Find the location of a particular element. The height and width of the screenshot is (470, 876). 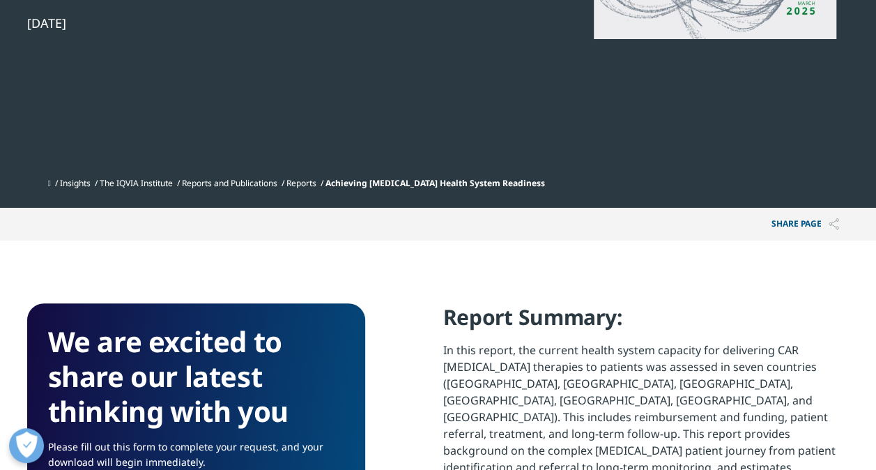

button: Open Preferences is located at coordinates (26, 445).